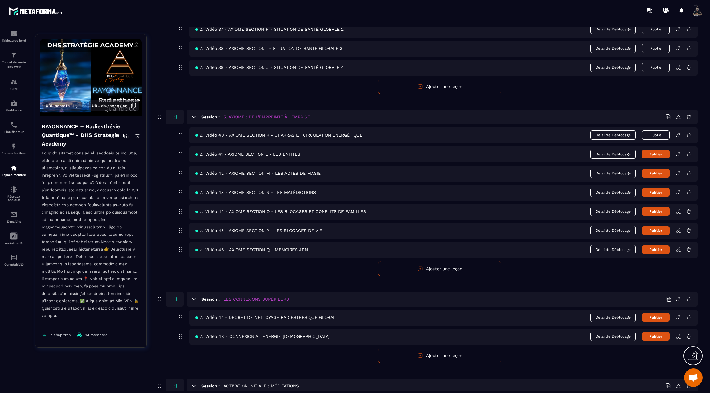  I want to click on a: Assistant IA, so click(14, 239).